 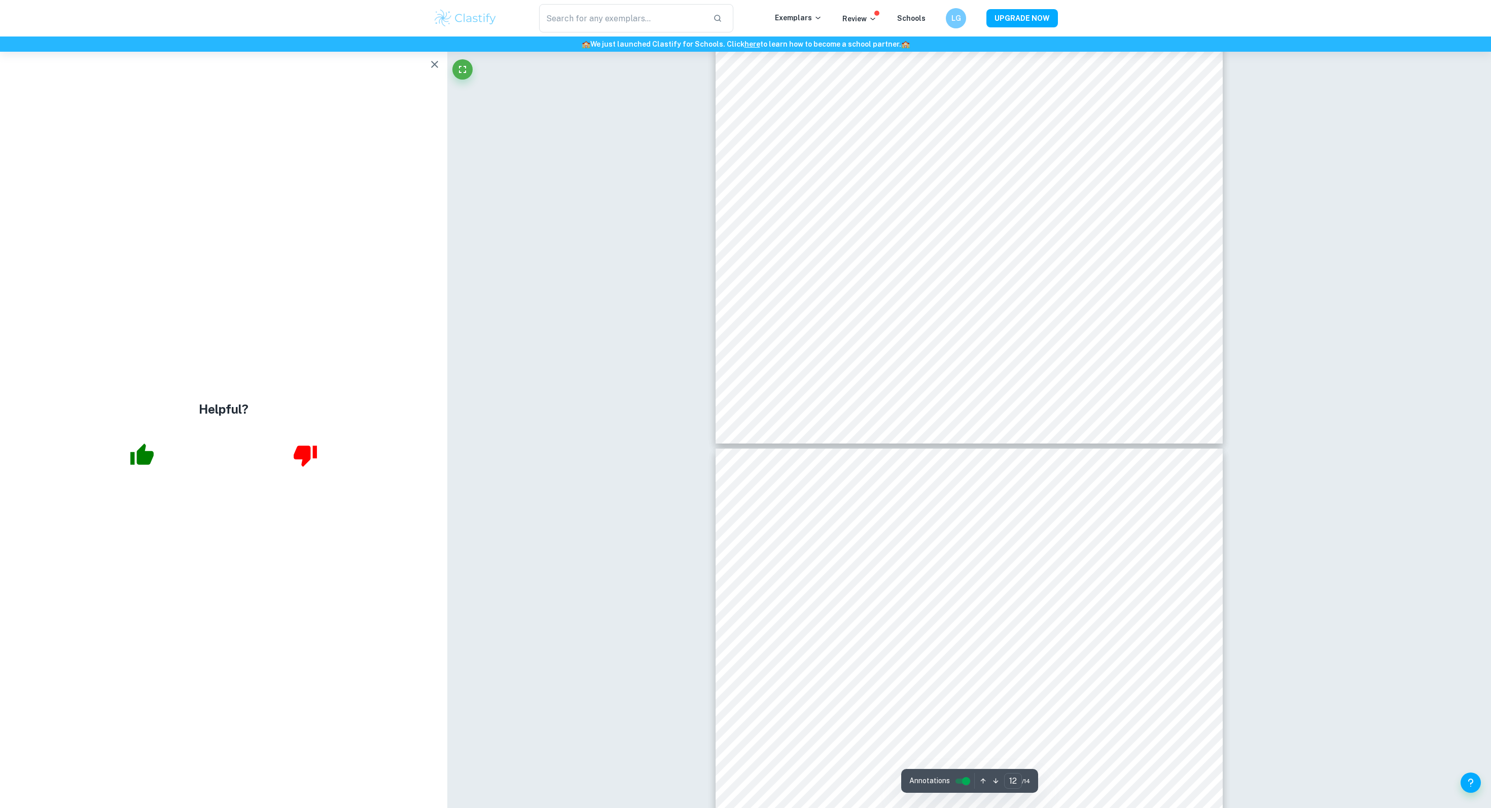 I want to click on button: Fullscreen, so click(x=463, y=69).